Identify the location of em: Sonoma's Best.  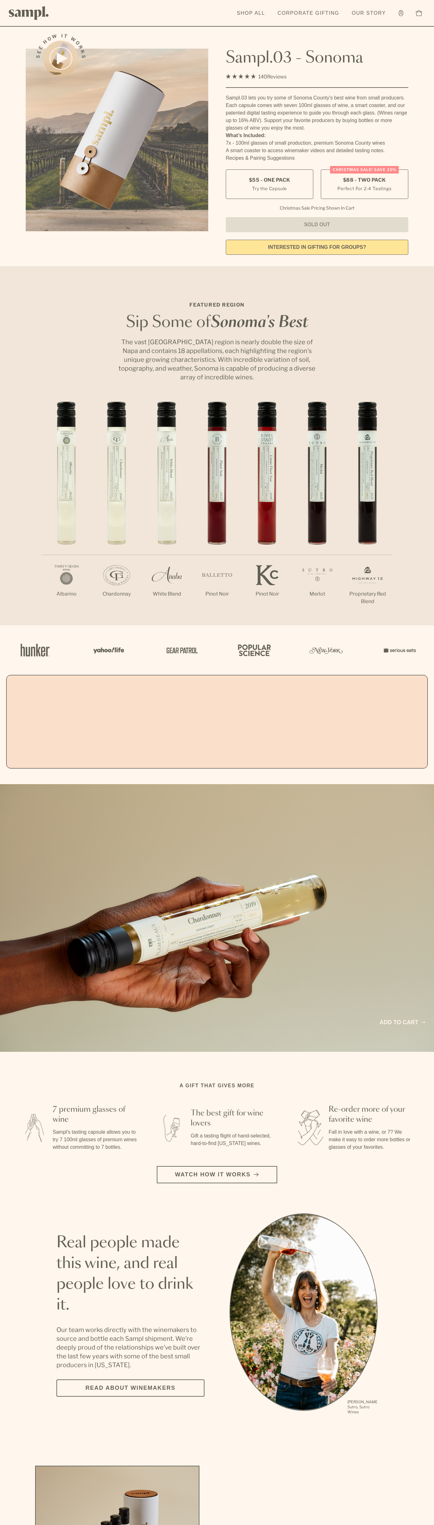
(260, 323).